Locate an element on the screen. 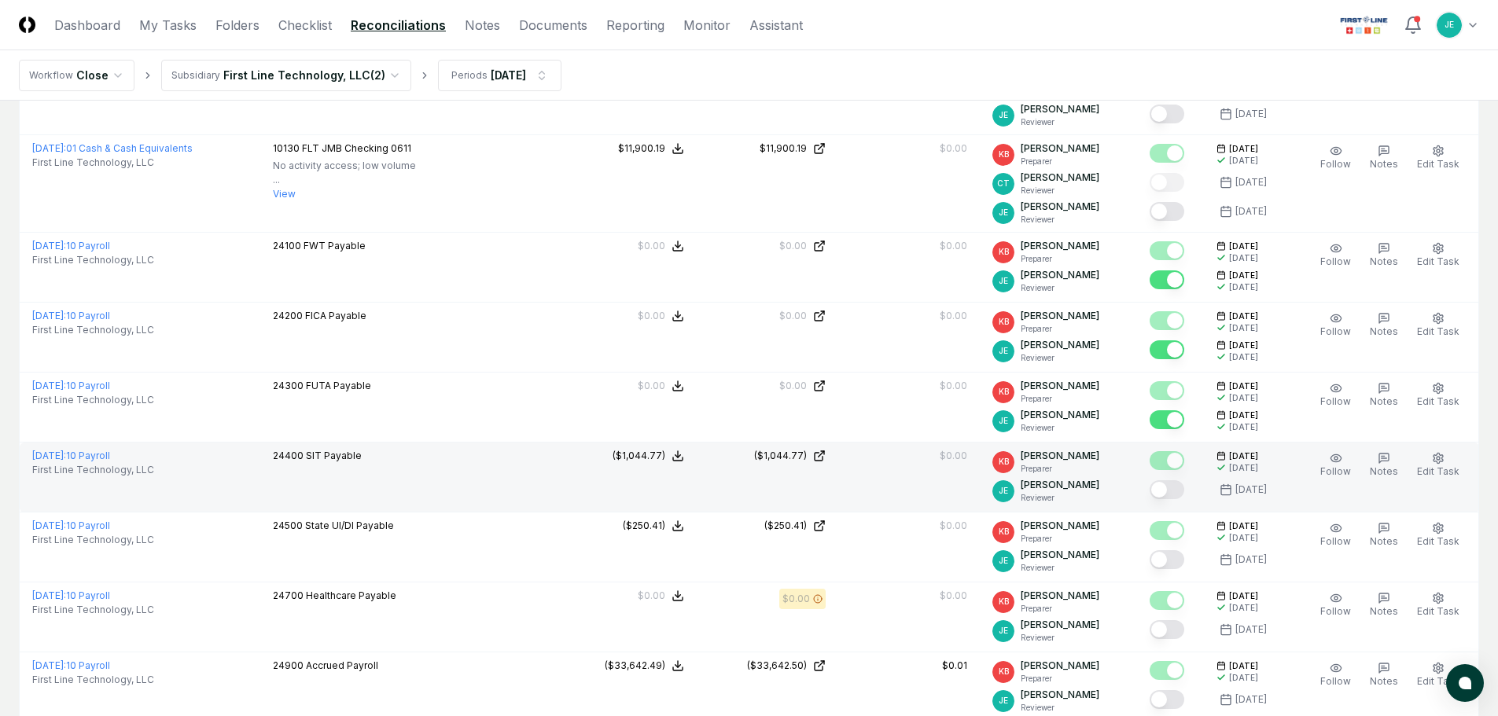  div: ($33,642.49) is located at coordinates (634, 666).